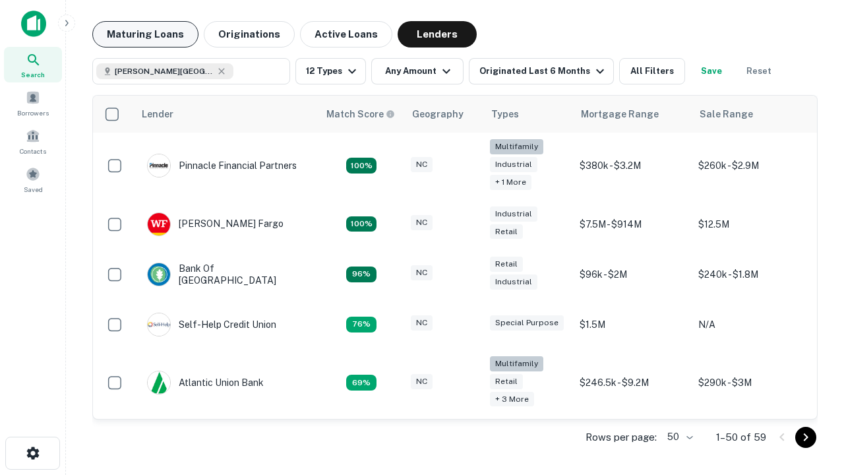  What do you see at coordinates (633, 114) in the screenshot?
I see `th: Mortgage Range` at bounding box center [633, 114].